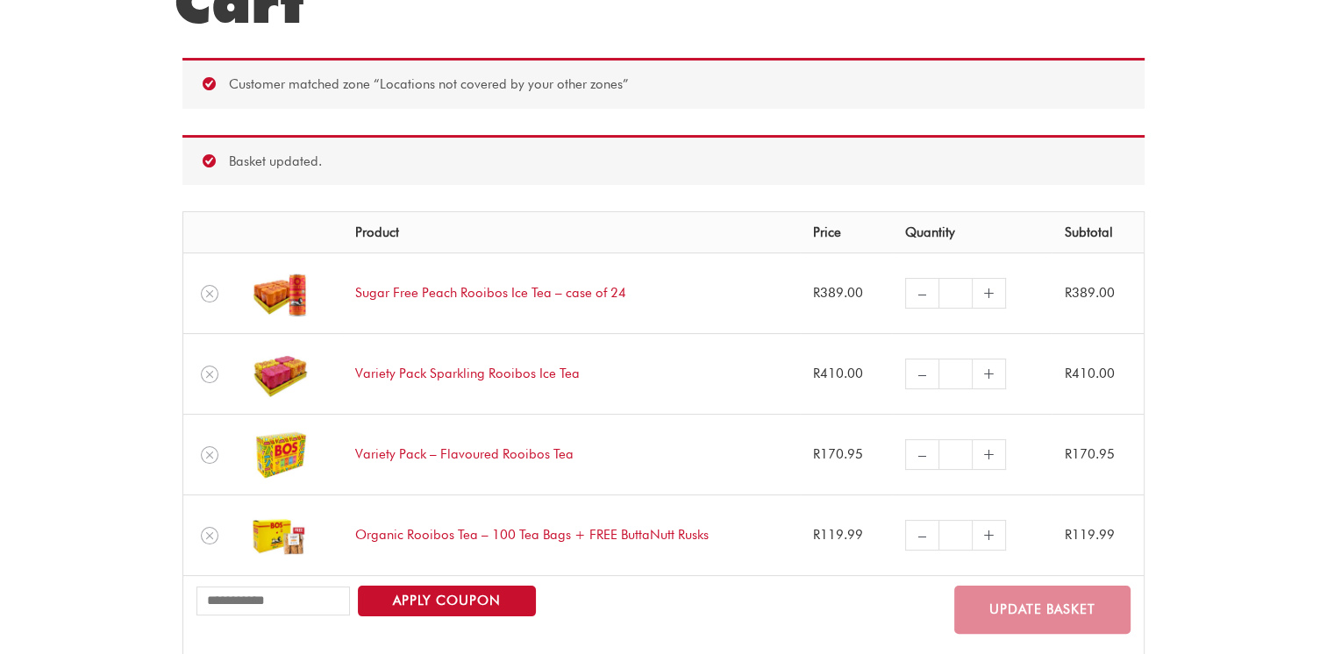 This screenshot has width=1327, height=654. What do you see at coordinates (280, 536) in the screenshot?
I see `img: organic rooibos tea 100 tea bags` at bounding box center [280, 536].